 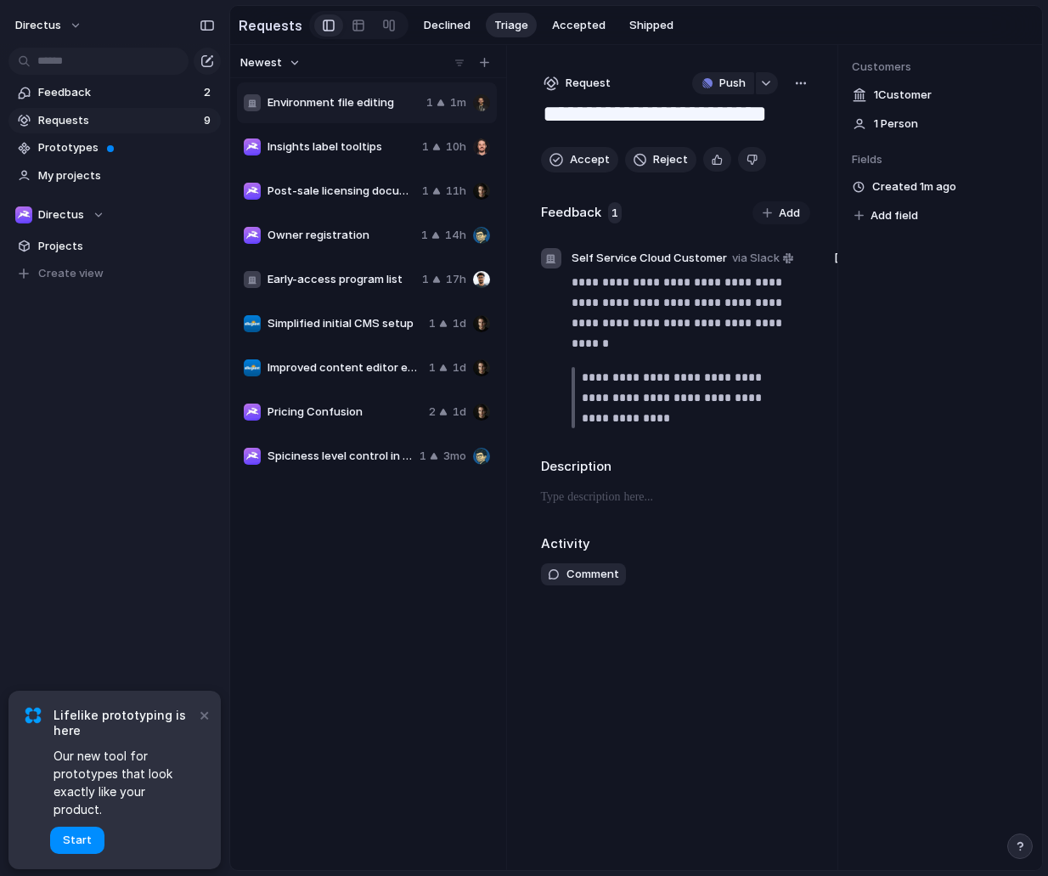 I want to click on span: Insights label tooltips, so click(x=341, y=147).